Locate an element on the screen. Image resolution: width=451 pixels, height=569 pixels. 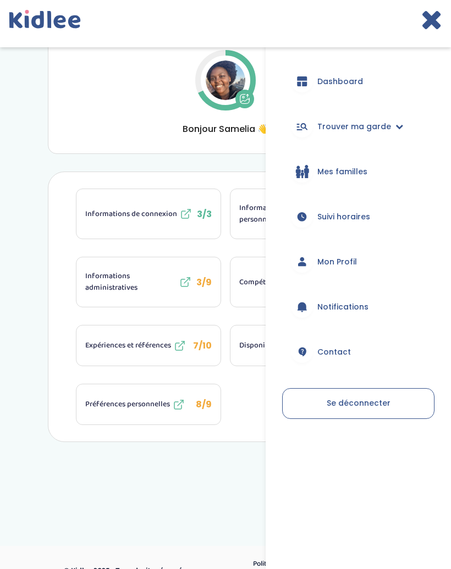
li: 7/10 is located at coordinates (148, 345).